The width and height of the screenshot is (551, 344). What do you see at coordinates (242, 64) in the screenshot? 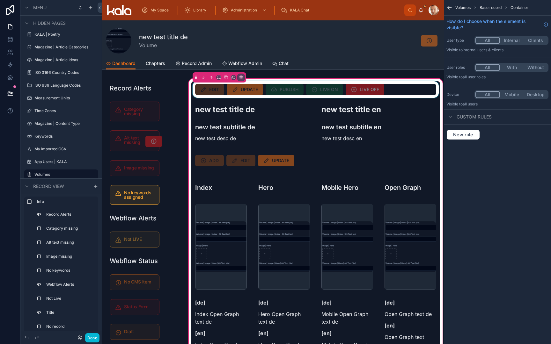
I see `a: Webflow Admin` at bounding box center [242, 64].